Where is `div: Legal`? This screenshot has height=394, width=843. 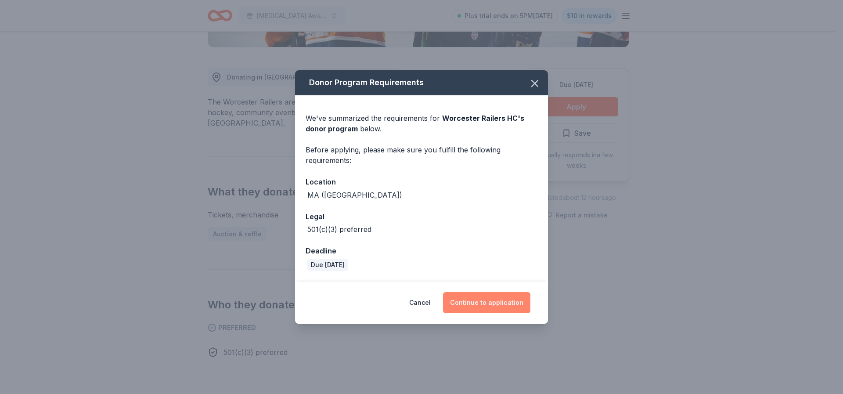 div: Legal is located at coordinates (421, 216).